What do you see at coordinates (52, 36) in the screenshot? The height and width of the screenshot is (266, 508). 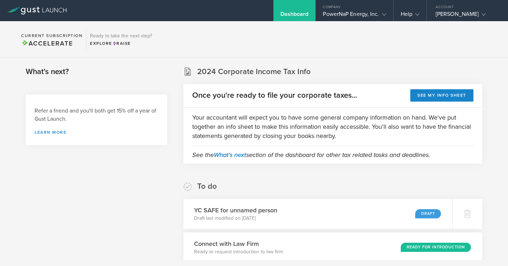 I see `h2: Current Subscription` at bounding box center [52, 36].